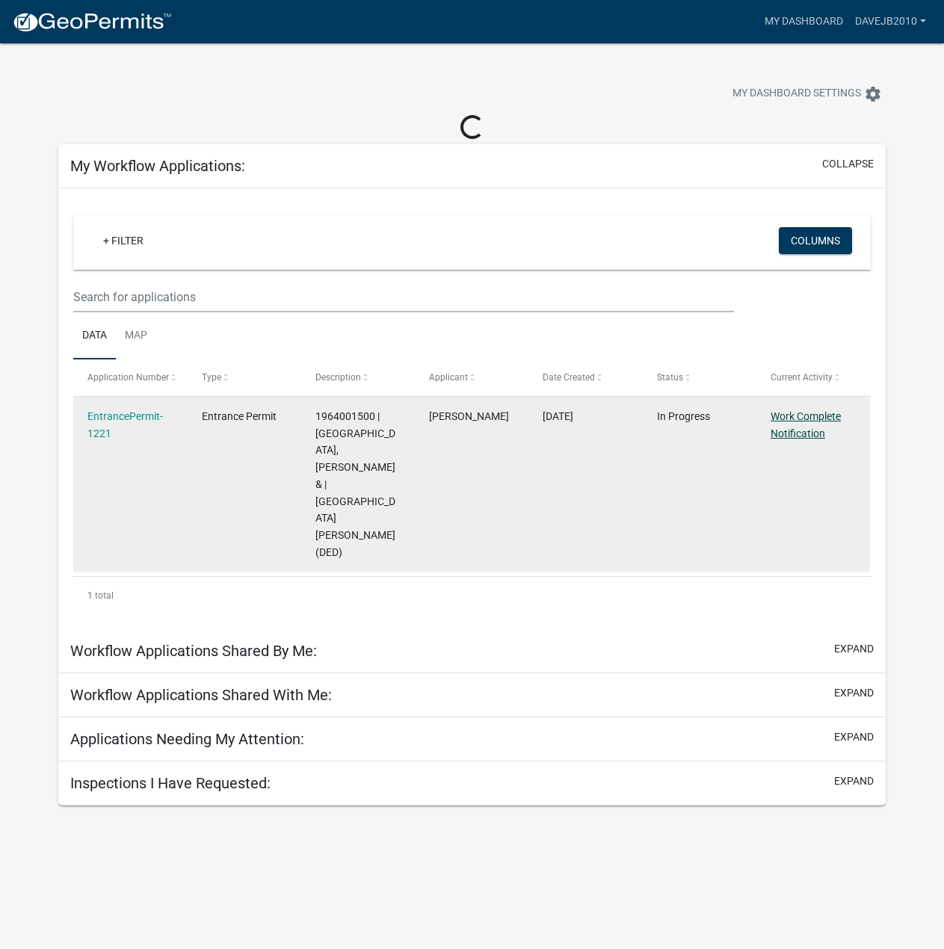  Describe the element at coordinates (338, 377) in the screenshot. I see `span: Description` at that location.